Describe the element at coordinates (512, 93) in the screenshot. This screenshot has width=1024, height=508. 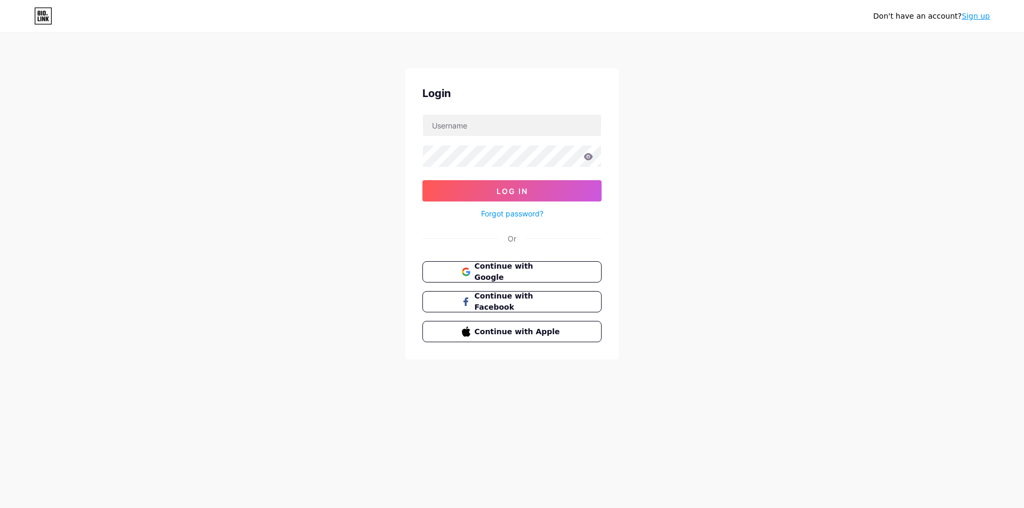
I see `div: Login` at that location.